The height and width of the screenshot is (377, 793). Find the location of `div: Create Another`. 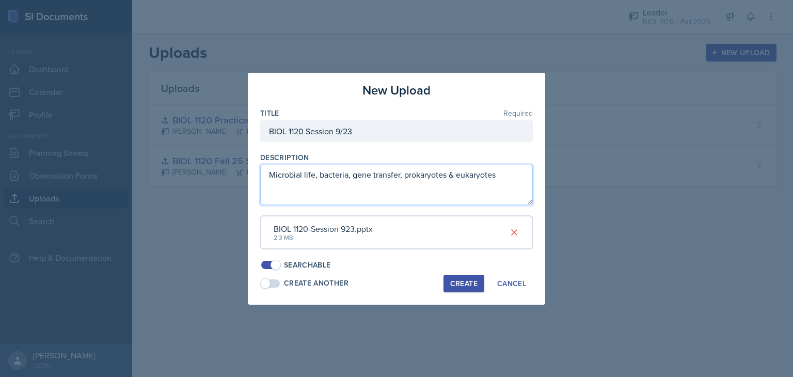

div: Create Another is located at coordinates (316, 283).